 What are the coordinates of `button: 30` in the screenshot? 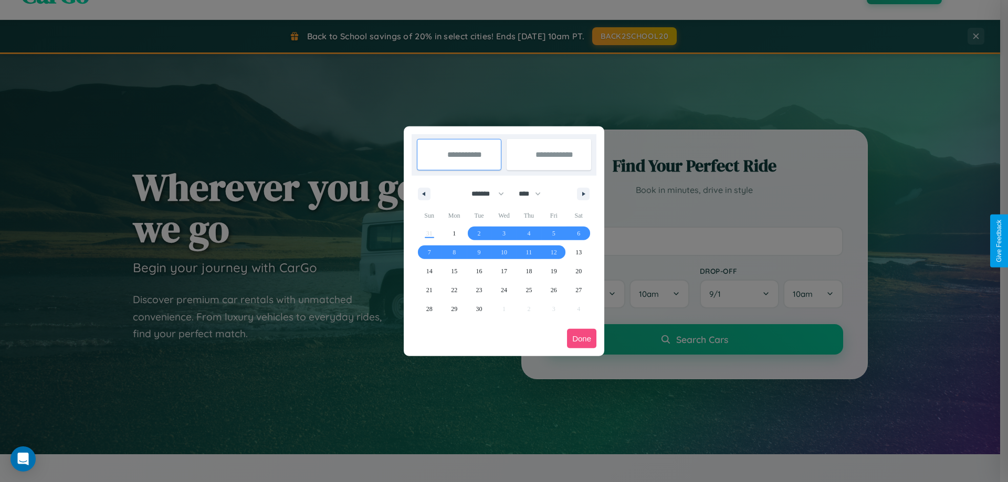 It's located at (479, 309).